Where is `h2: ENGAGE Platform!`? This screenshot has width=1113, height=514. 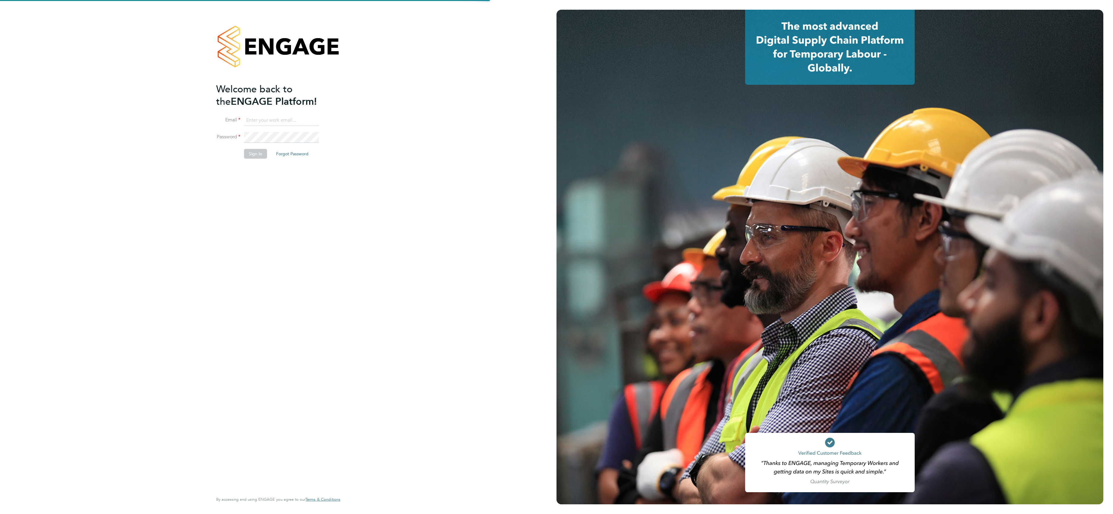 h2: ENGAGE Platform! is located at coordinates (275, 95).